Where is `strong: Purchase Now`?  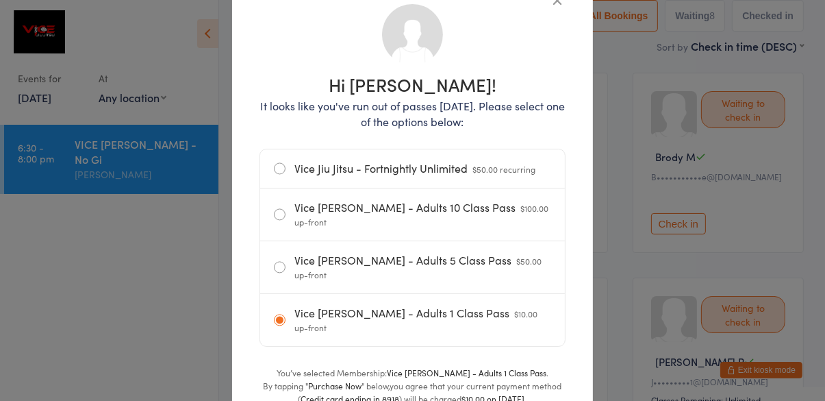 strong: Purchase Now is located at coordinates (336, 385).